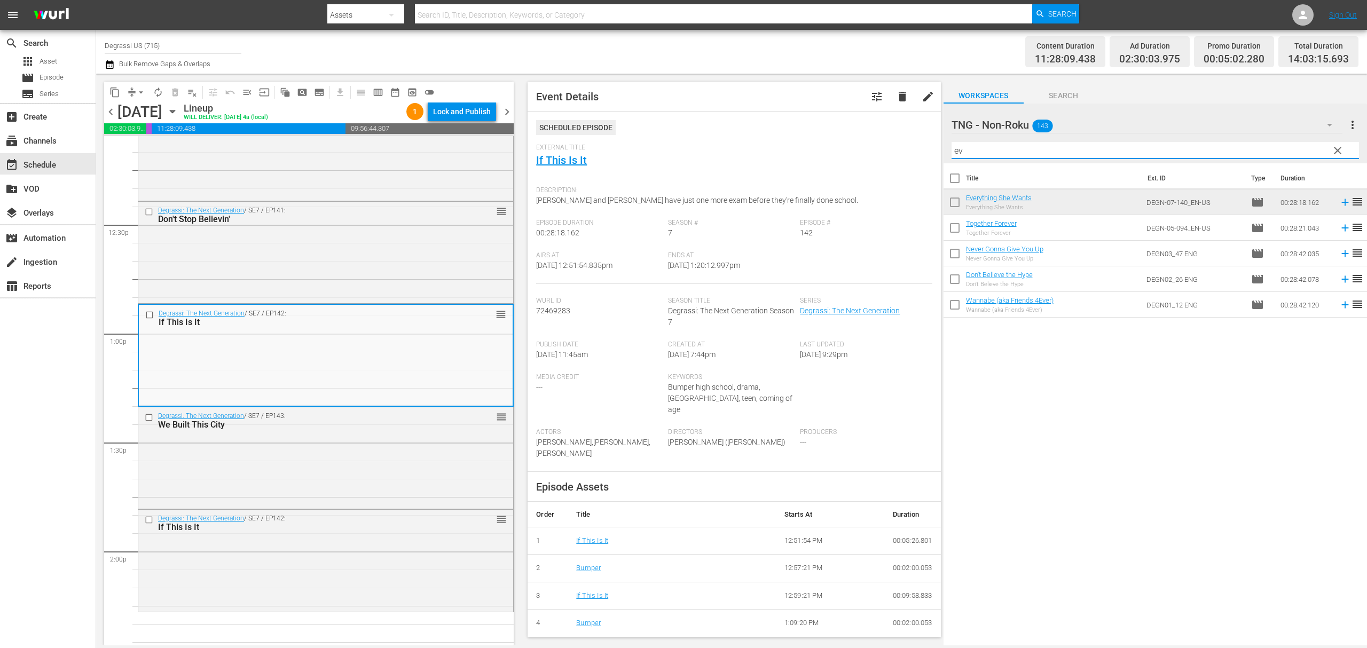  Describe the element at coordinates (567, 97) in the screenshot. I see `span: Event Details` at that location.